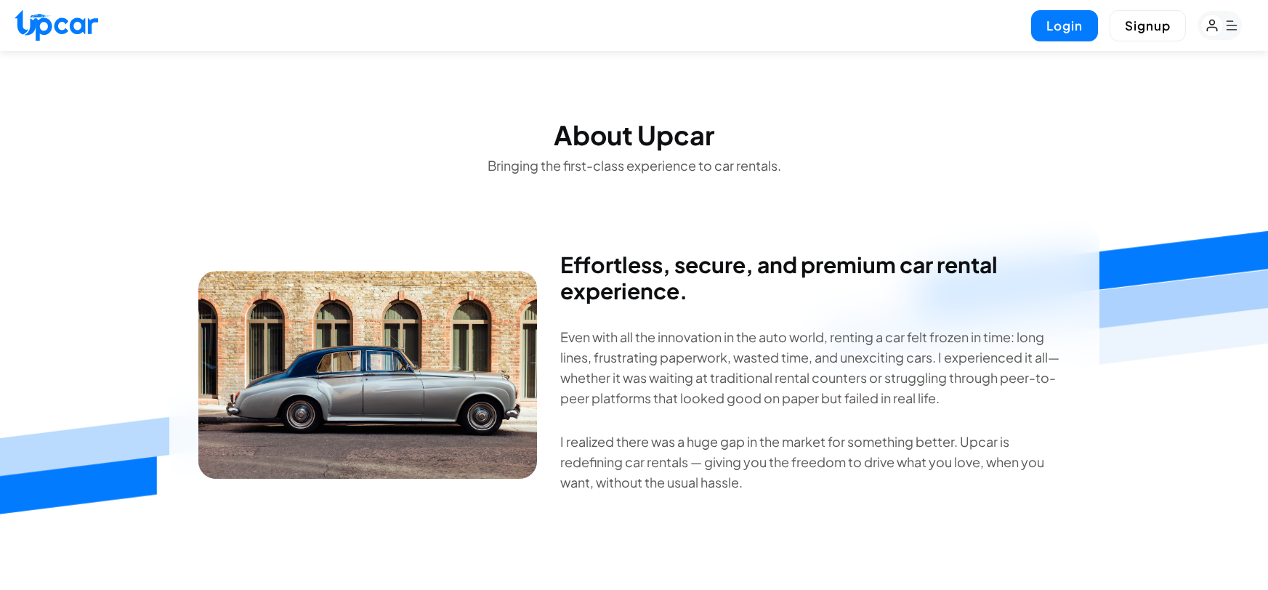  Describe the element at coordinates (815, 368) in the screenshot. I see `p: Even with all the innovation in the auto world, renting a car felt frozen in time: long lines, fr...` at that location.